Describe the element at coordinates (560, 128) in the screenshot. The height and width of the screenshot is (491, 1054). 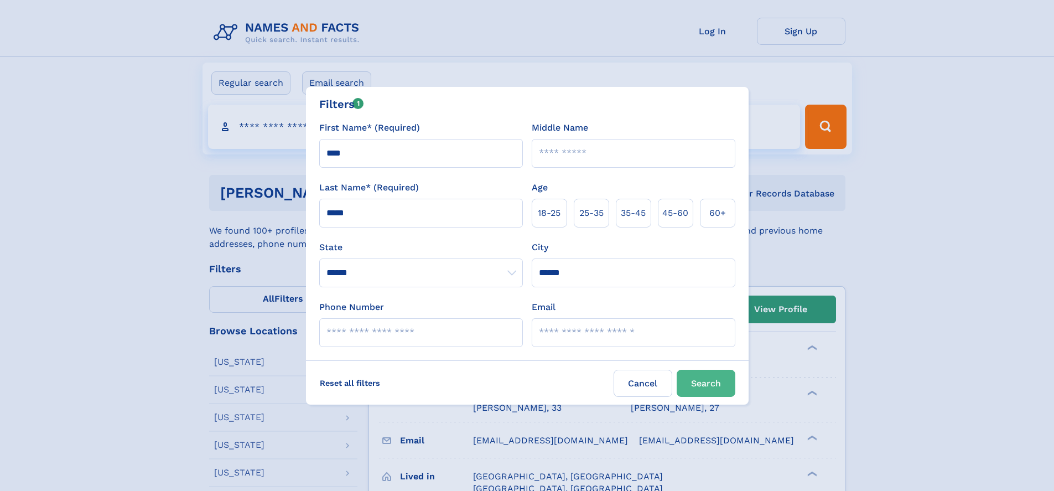
I see `label: Middle Name` at that location.